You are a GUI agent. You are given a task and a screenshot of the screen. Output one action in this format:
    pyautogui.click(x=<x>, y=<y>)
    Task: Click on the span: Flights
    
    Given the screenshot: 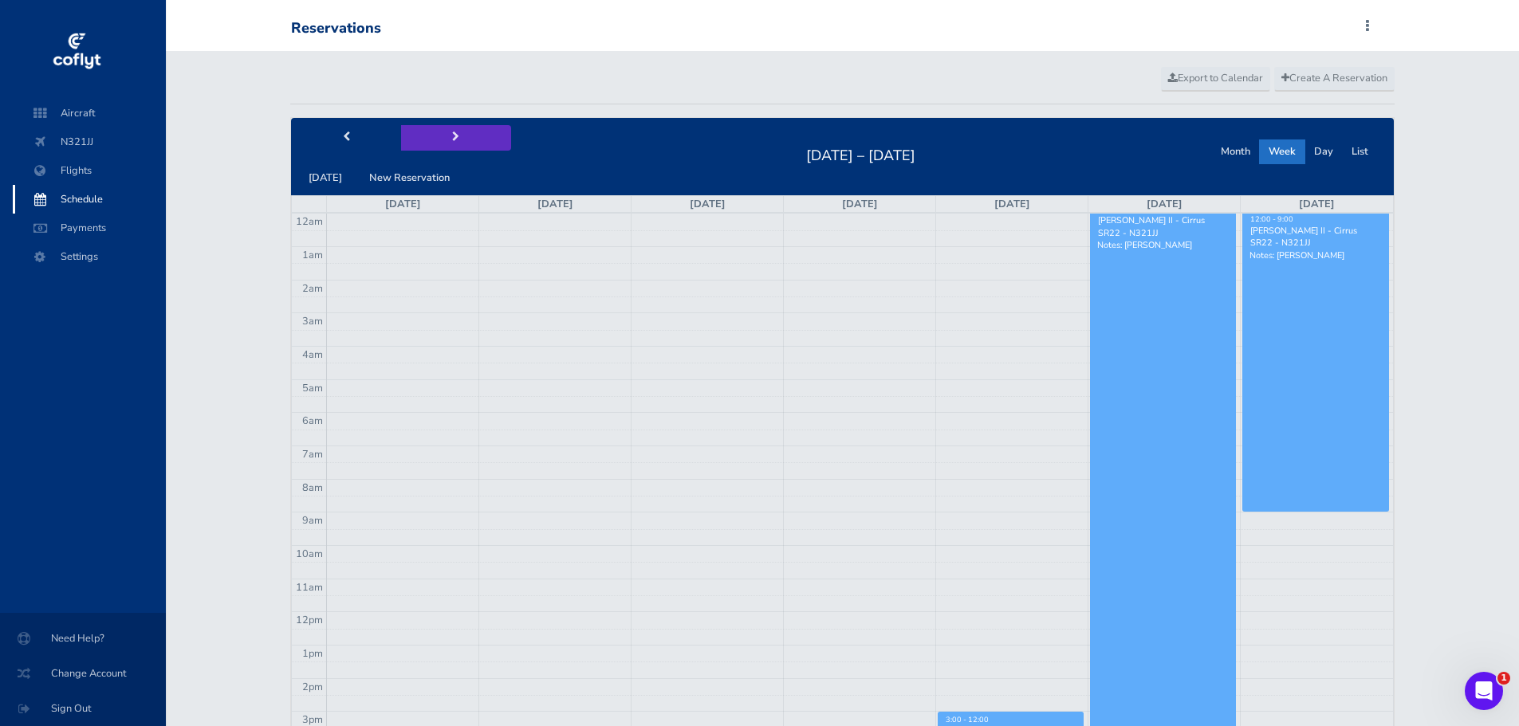 What is the action you would take?
    pyautogui.click(x=89, y=171)
    